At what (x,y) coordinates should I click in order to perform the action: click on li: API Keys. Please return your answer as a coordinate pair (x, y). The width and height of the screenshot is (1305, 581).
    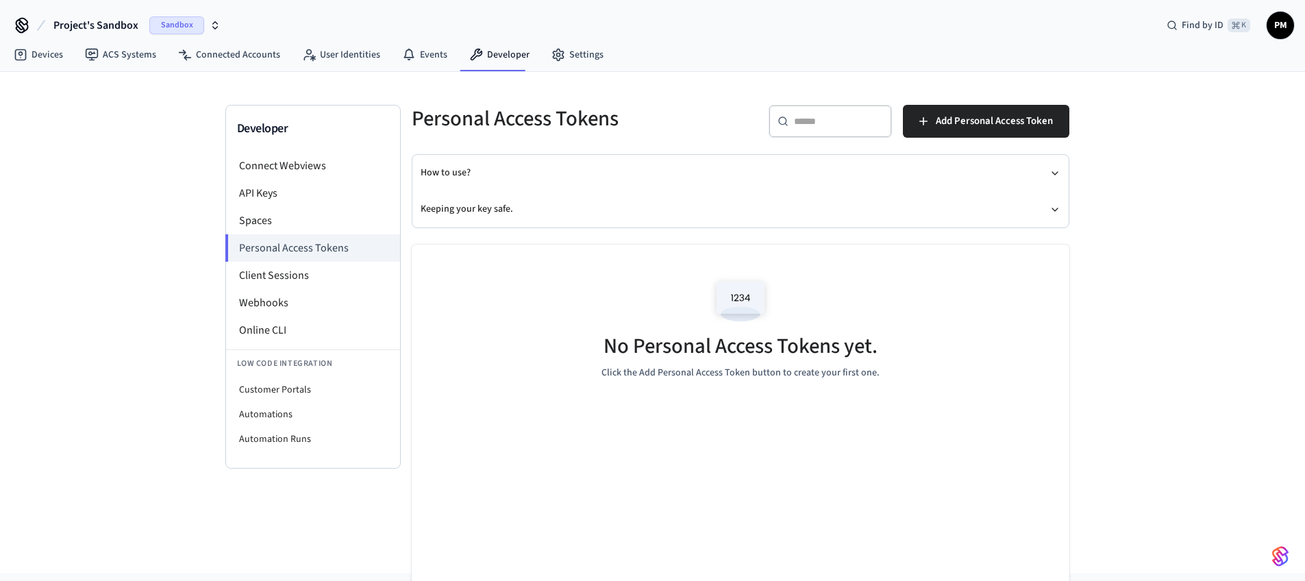
    Looking at the image, I should click on (313, 193).